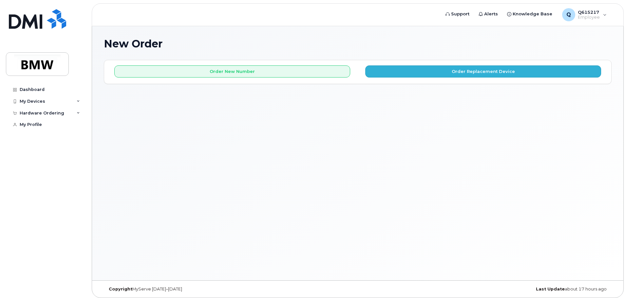  I want to click on button: Order New Number, so click(232, 71).